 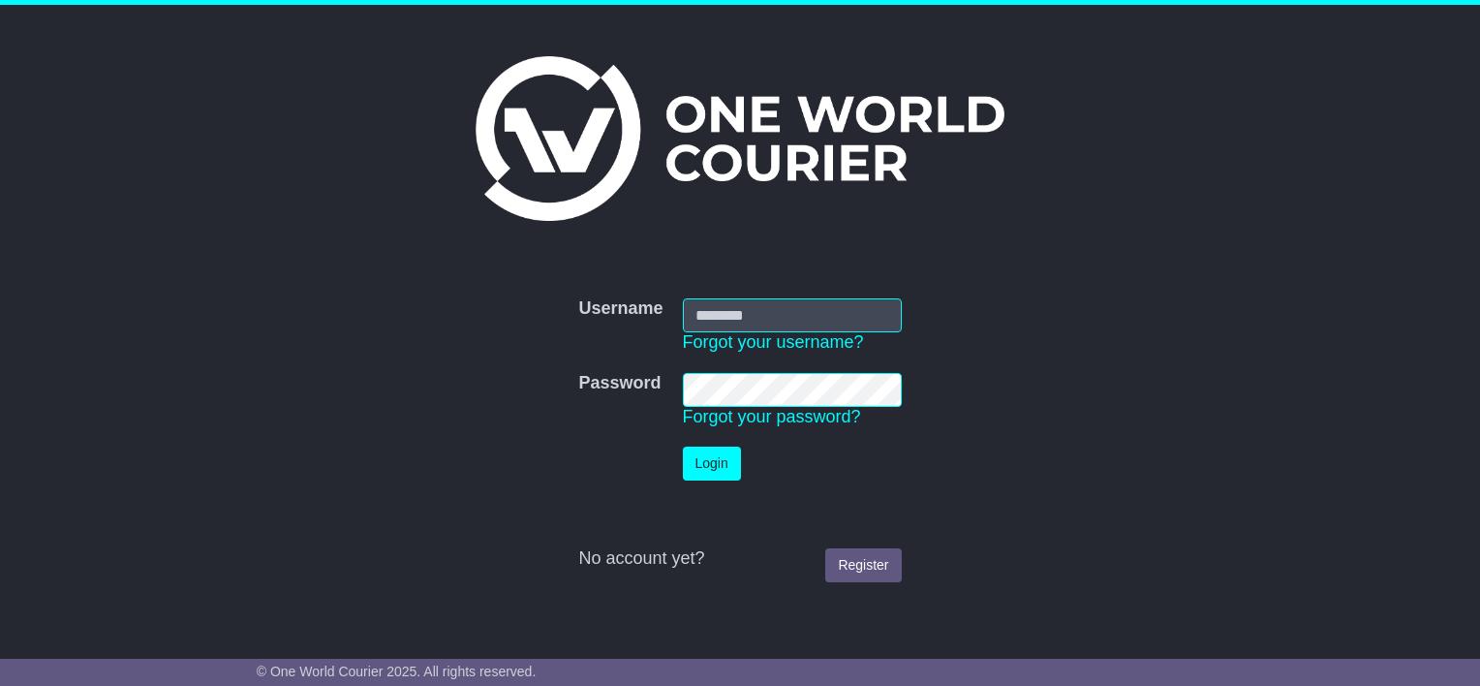 I want to click on a: Forgot your username?, so click(x=773, y=342).